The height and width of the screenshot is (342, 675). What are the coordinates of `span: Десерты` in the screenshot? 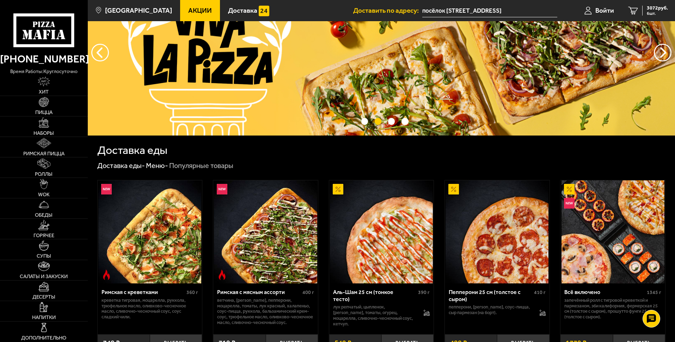 It's located at (44, 297).